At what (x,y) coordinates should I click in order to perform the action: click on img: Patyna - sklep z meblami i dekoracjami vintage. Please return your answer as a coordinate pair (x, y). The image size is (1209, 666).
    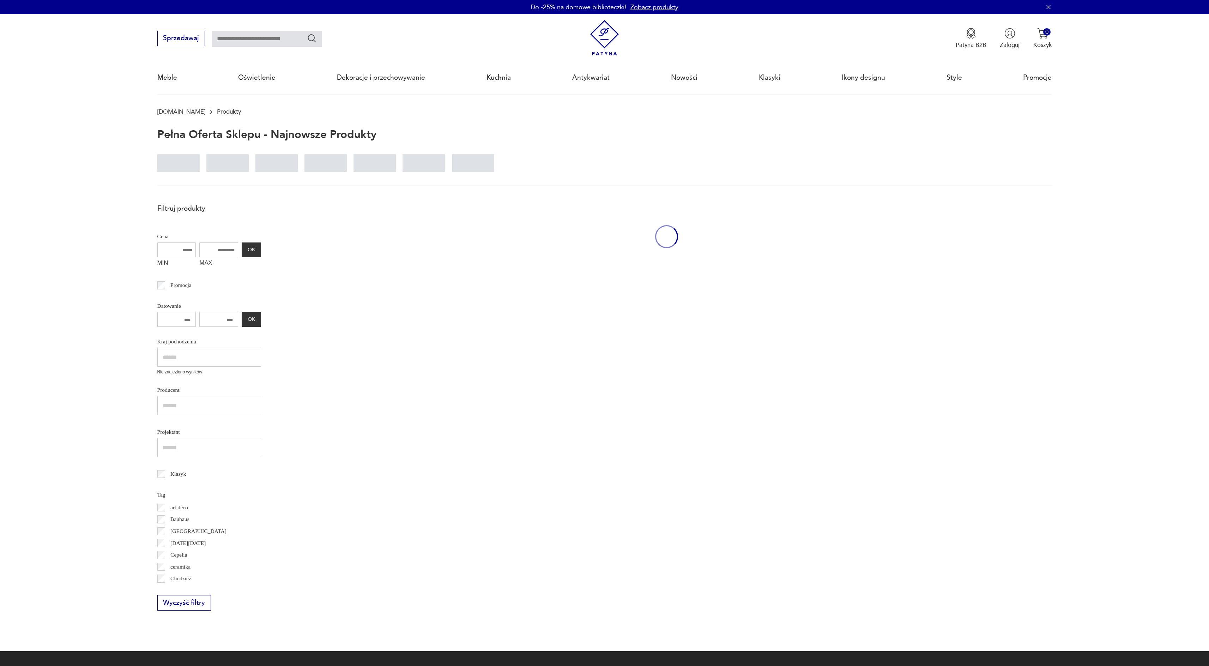
    Looking at the image, I should click on (604, 38).